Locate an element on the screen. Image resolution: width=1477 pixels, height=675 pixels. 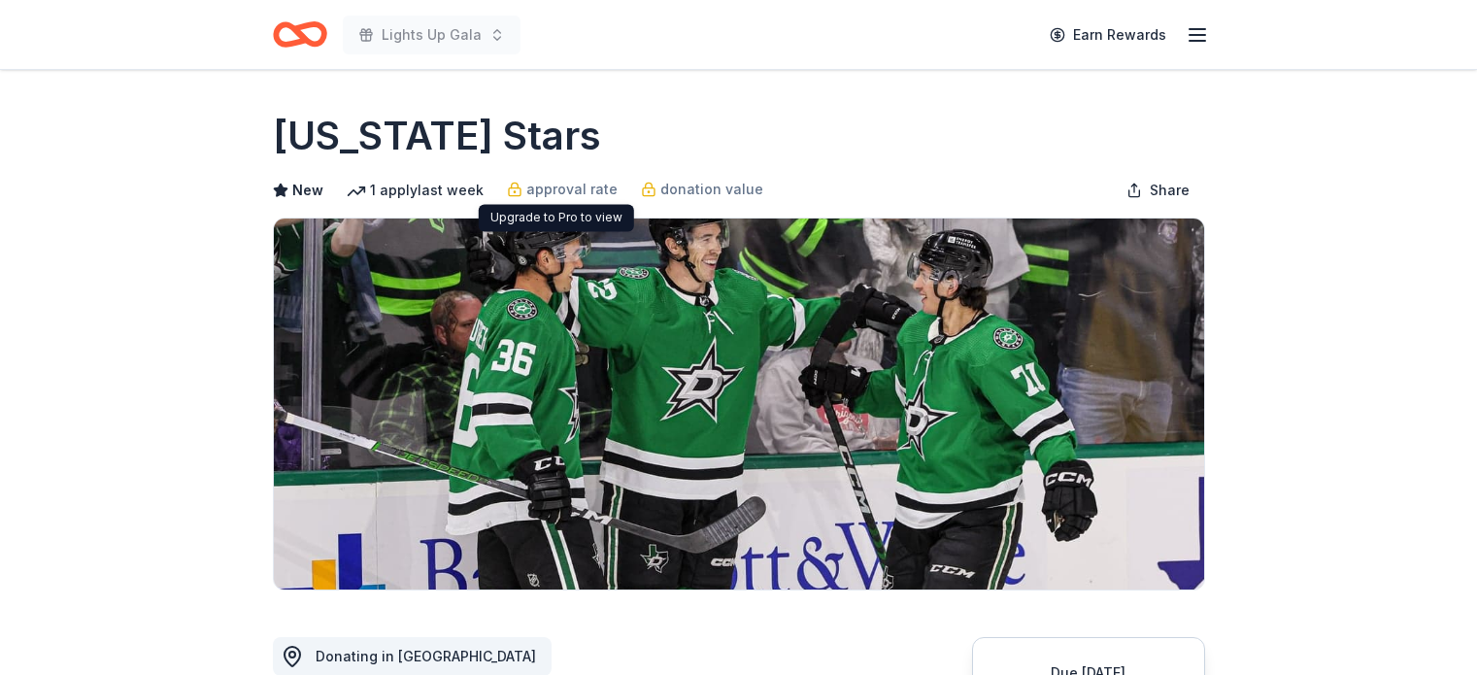
button: Lights Up Gala is located at coordinates (431, 35).